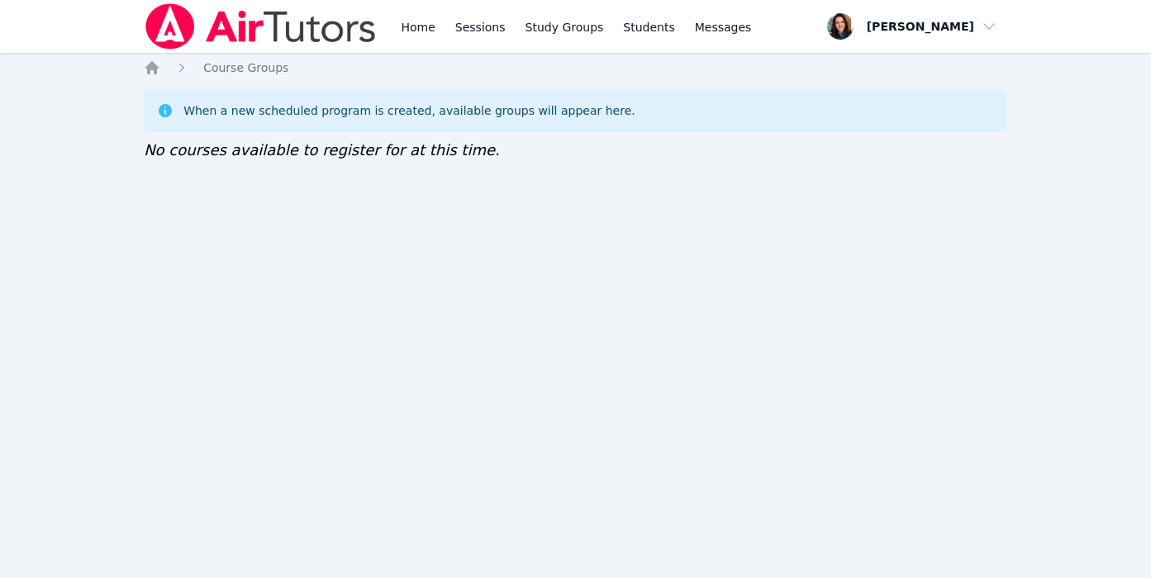 Image resolution: width=1151 pixels, height=578 pixels. Describe the element at coordinates (575, 68) in the screenshot. I see `nav: Breadcrumb` at that location.